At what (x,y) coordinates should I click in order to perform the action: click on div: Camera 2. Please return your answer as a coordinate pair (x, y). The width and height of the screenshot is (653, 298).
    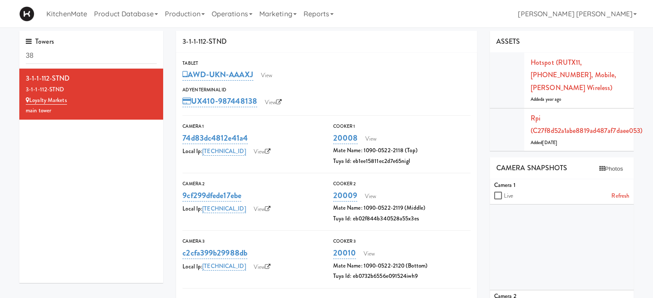
    Looking at the image, I should click on (251, 184).